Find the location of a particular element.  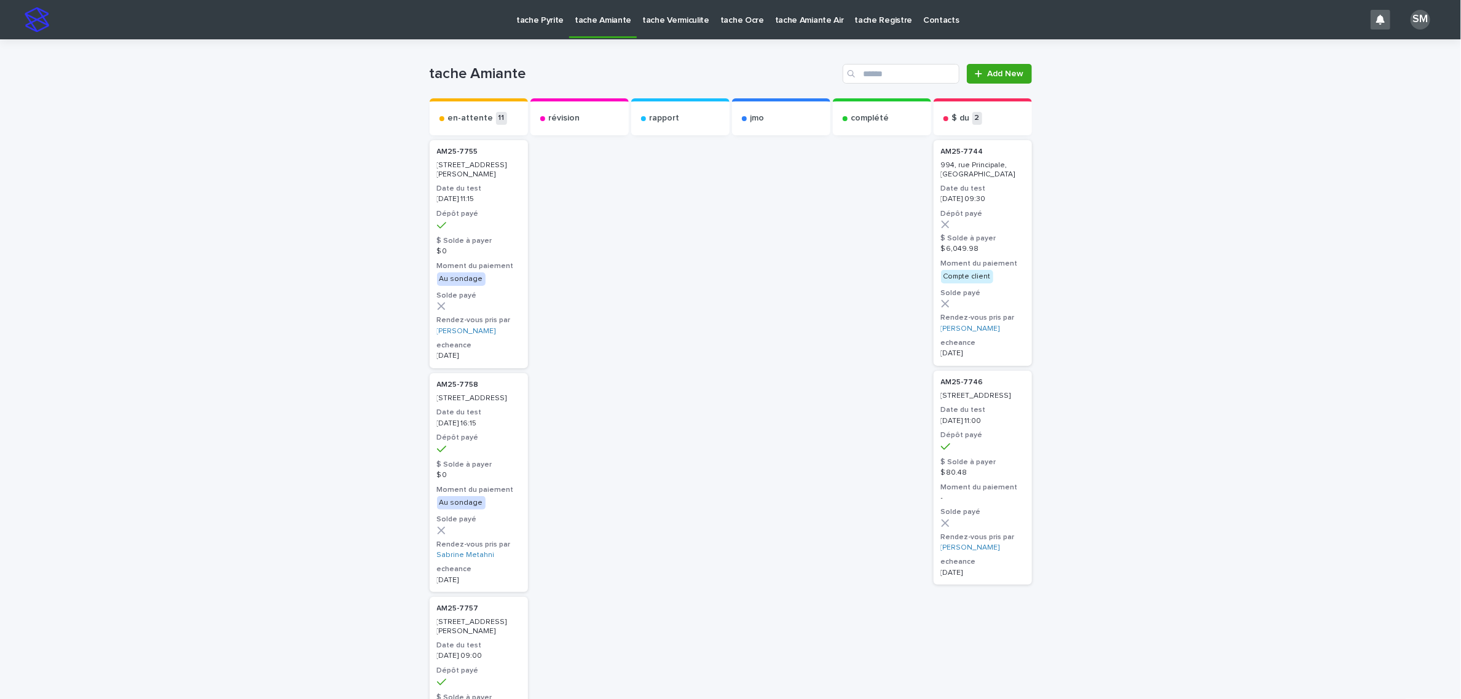

p: 2 is located at coordinates (977, 118).